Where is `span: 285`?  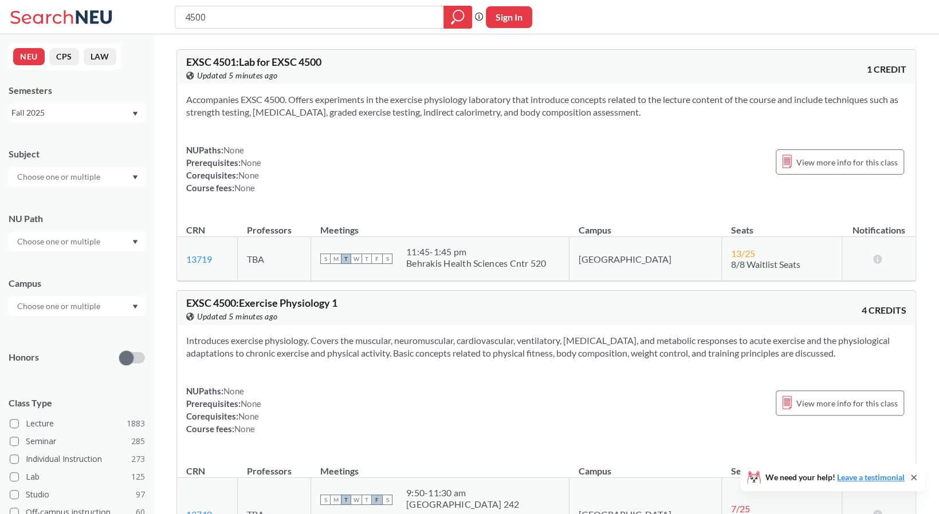 span: 285 is located at coordinates (138, 442).